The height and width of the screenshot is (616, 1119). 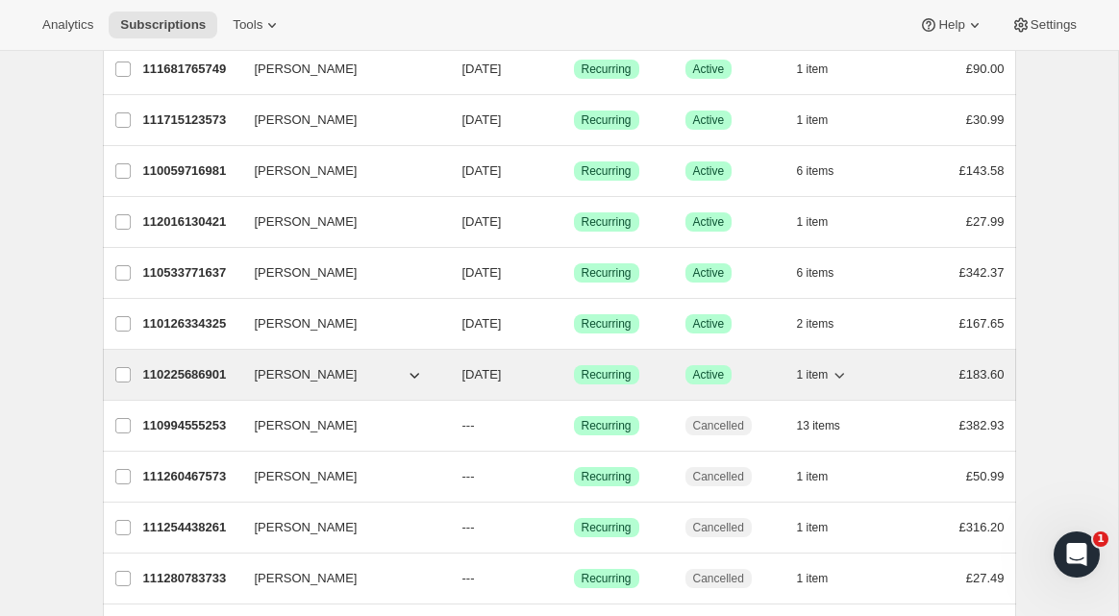 I want to click on p: 111681765749, so click(x=191, y=69).